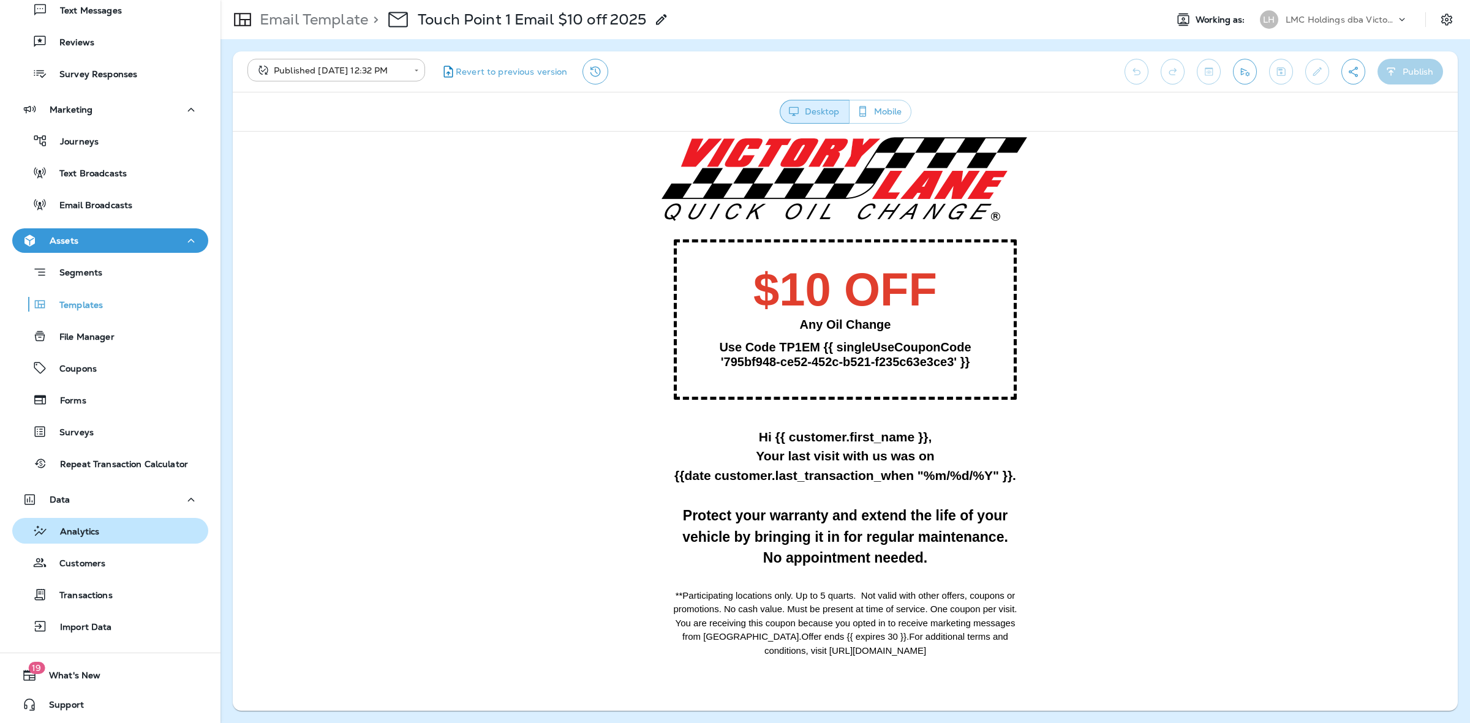 The image size is (1470, 723). What do you see at coordinates (110, 74) in the screenshot?
I see `button: Survey Responses` at bounding box center [110, 74].